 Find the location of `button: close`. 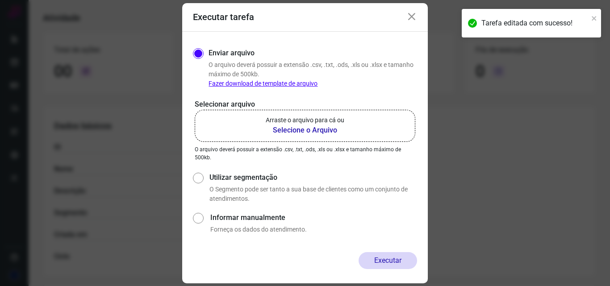

button: close is located at coordinates (594, 18).